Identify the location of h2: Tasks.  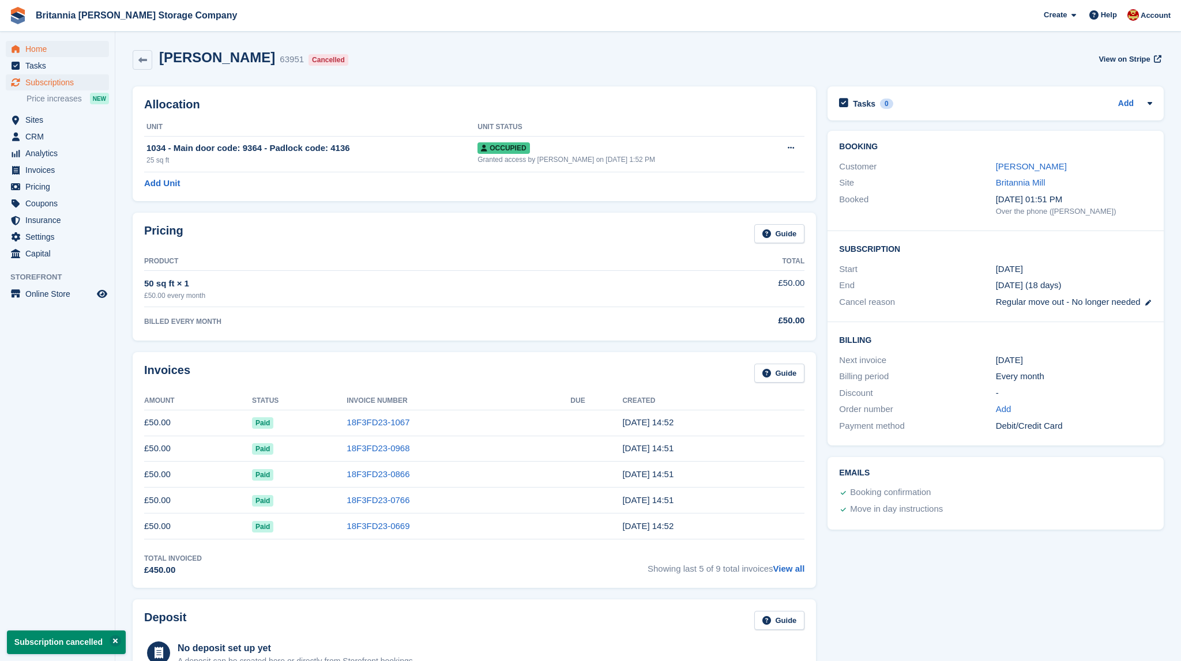
(864, 104).